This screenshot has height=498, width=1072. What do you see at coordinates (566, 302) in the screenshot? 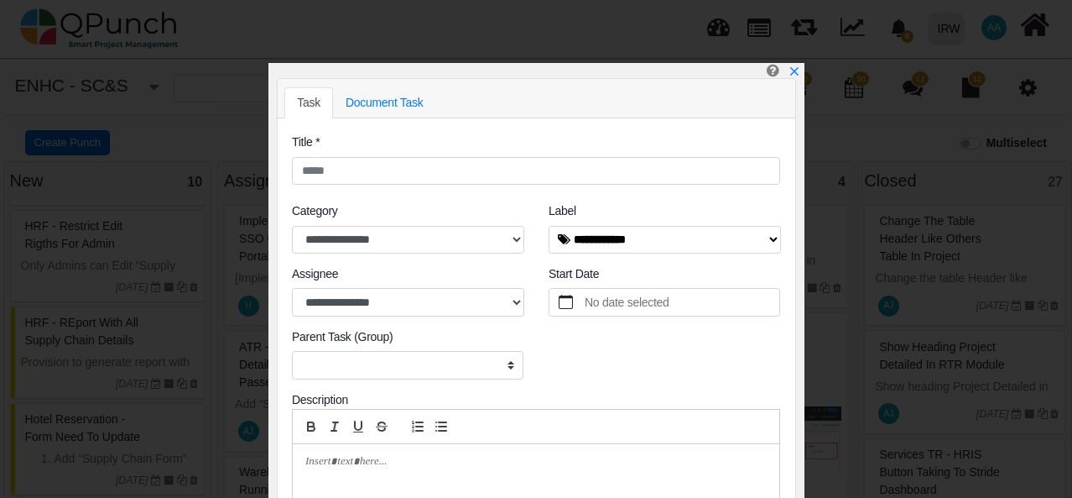
I see `svg: calendar` at bounding box center [566, 302].